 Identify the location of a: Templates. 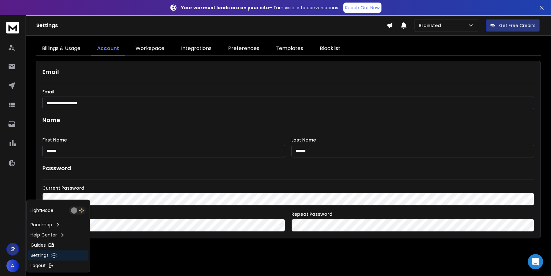
(290, 49).